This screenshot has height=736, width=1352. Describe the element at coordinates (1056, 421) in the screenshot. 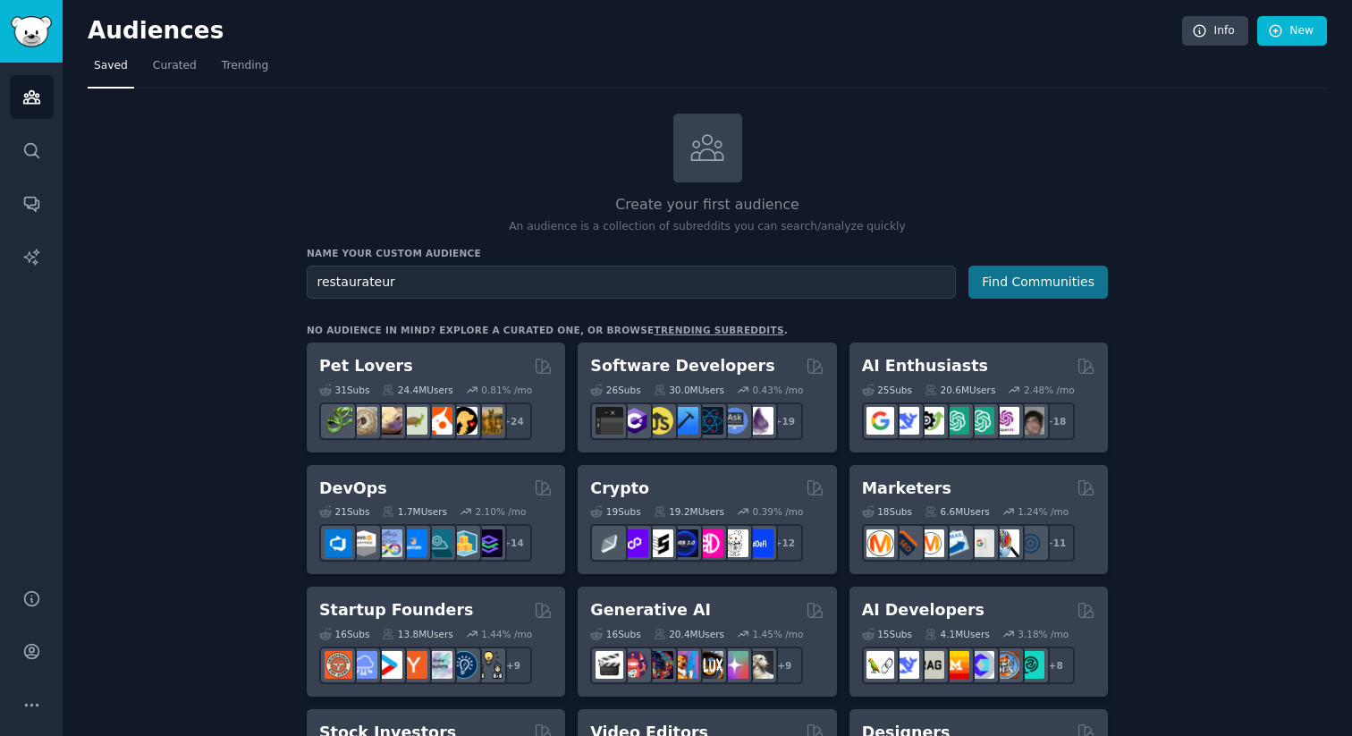

I see `div: + 18` at that location.